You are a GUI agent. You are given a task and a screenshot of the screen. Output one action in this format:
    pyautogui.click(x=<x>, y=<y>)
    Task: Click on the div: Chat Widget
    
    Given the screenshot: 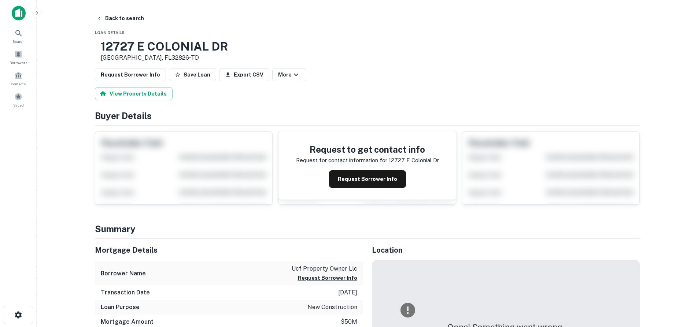 What is the action you would take?
    pyautogui.click(x=679, y=286)
    